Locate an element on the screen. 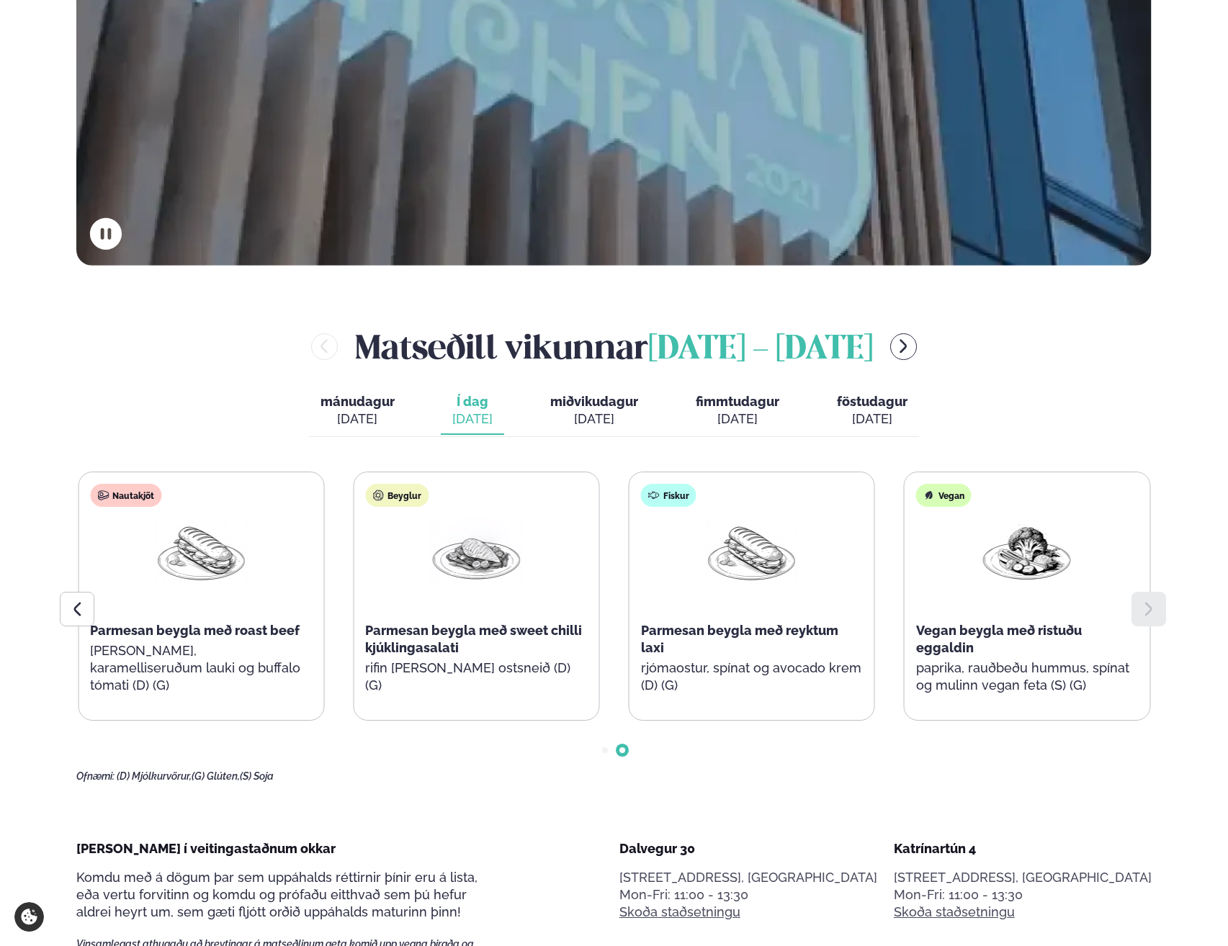 The height and width of the screenshot is (946, 1228). div: Vegan is located at coordinates (943, 495).